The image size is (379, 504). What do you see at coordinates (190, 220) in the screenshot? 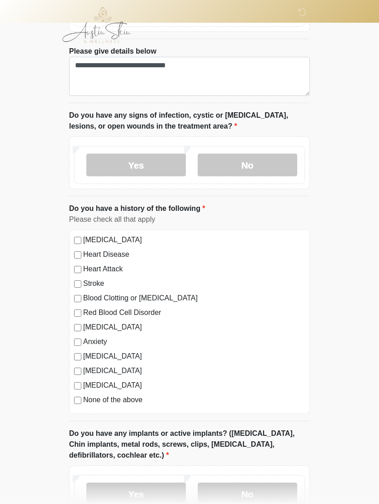
I see `div: Please check all that apply` at bounding box center [190, 220].